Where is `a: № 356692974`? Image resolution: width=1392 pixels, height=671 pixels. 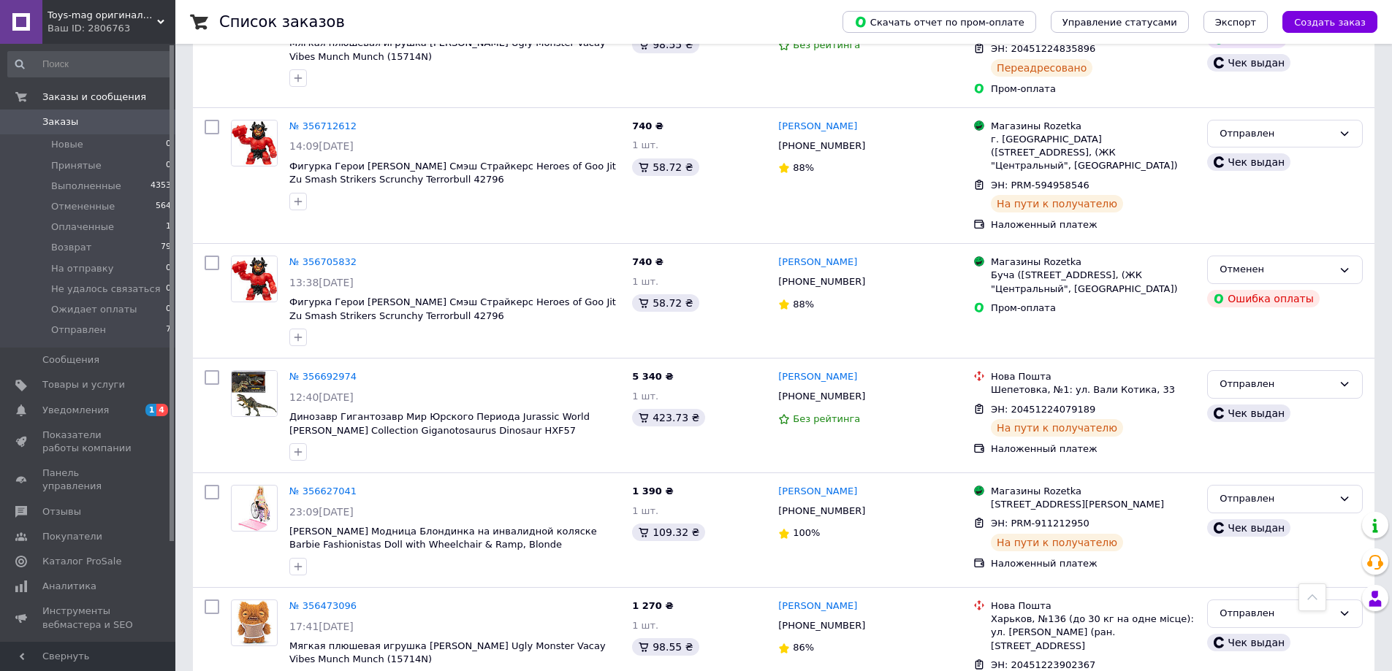
a: № 356692974 is located at coordinates (323, 376).